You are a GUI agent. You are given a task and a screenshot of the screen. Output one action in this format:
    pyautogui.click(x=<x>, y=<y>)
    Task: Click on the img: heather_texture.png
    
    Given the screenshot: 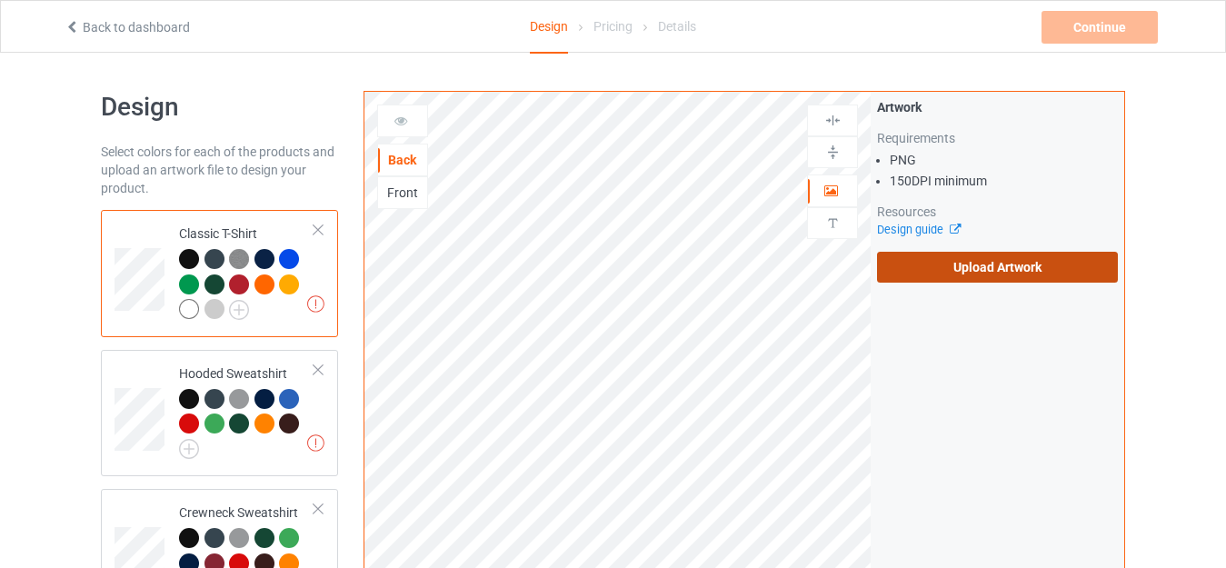 What is the action you would take?
    pyautogui.click(x=239, y=259)
    